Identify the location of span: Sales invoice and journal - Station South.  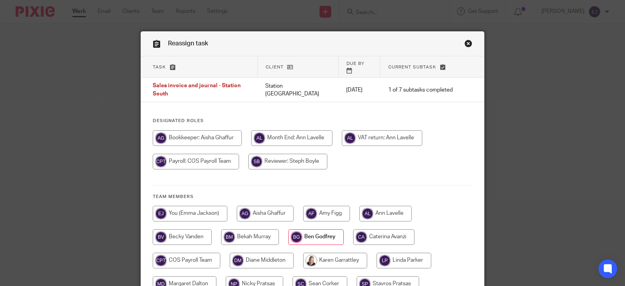
(197, 90).